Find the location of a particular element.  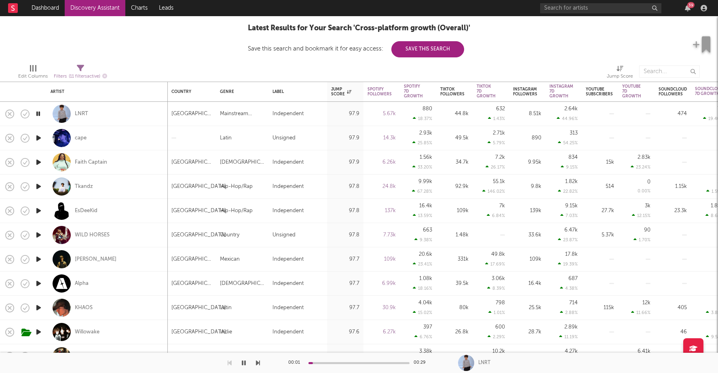

div: 4.04k is located at coordinates (426, 303).